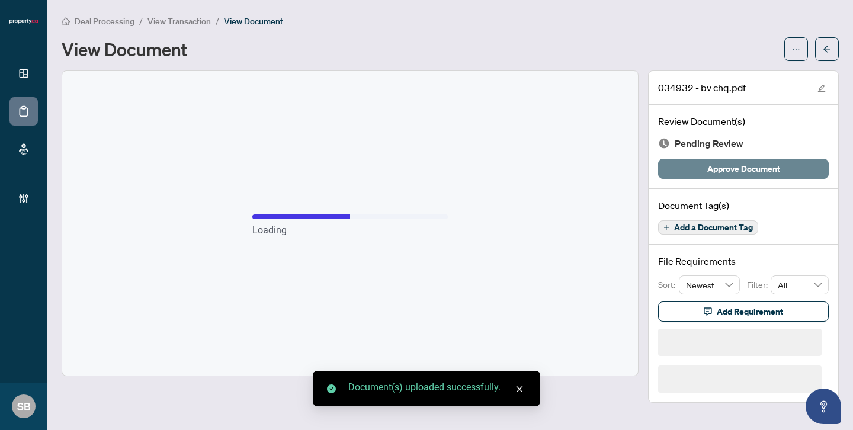 The height and width of the screenshot is (430, 853). What do you see at coordinates (520, 389) in the screenshot?
I see `span: close` at bounding box center [520, 389].